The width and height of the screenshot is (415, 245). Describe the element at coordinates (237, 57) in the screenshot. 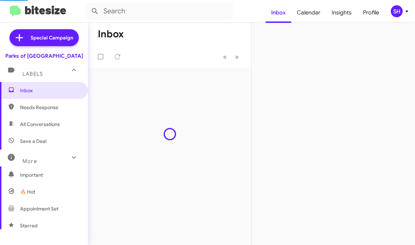

I see `button: Next` at that location.